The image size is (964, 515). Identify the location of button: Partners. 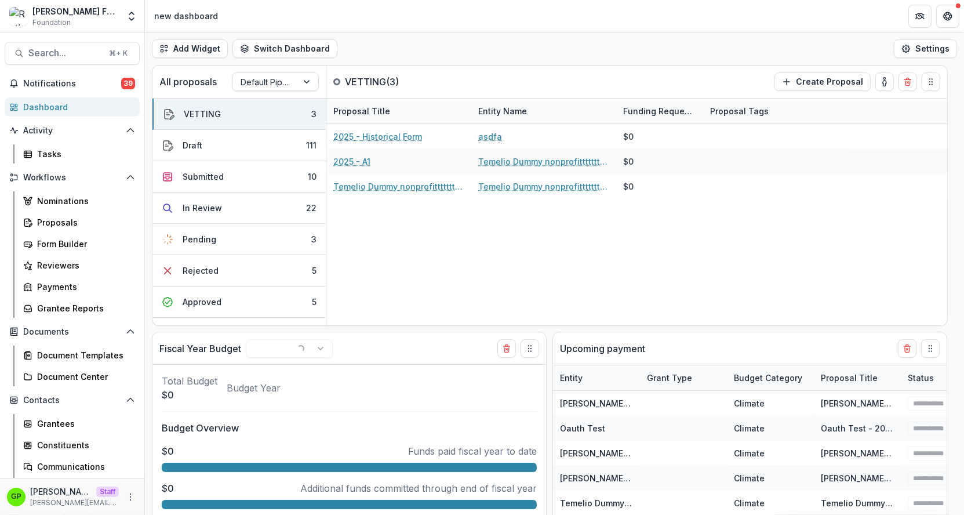
(920, 16).